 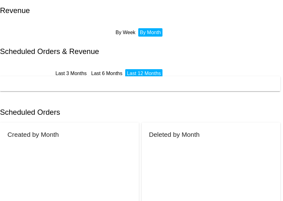 What do you see at coordinates (33, 134) in the screenshot?
I see `h2: Created by Month` at bounding box center [33, 134].